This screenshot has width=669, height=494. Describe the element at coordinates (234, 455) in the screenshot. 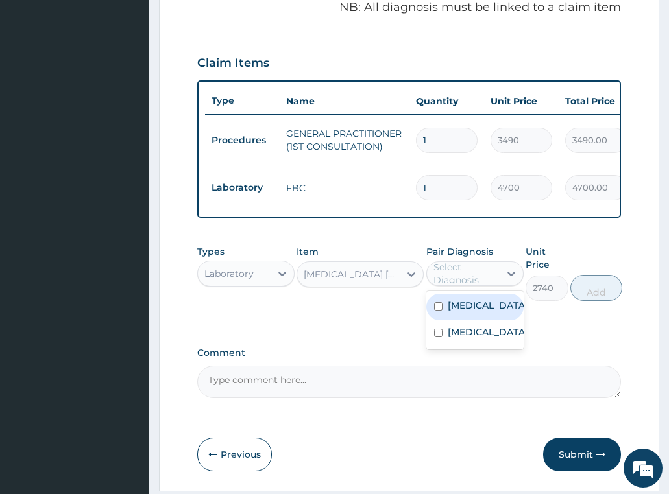

I see `button: Previous` at that location.